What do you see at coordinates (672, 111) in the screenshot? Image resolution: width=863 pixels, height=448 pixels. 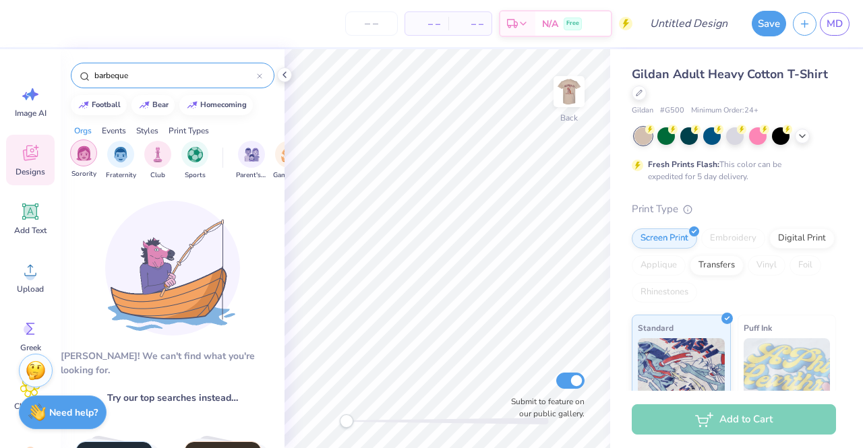 I see `span: # G500` at bounding box center [672, 111].